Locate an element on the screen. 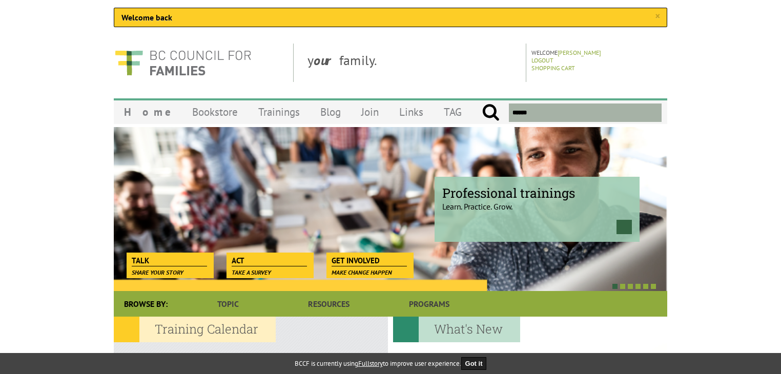 The width and height of the screenshot is (781, 374). h2: Training Calendar is located at coordinates (195, 330).